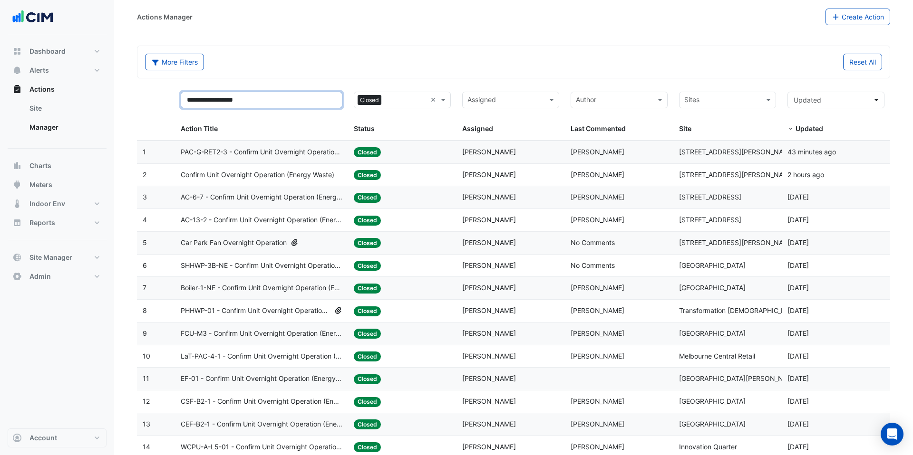 The image size is (913, 455). What do you see at coordinates (261, 357) in the screenshot?
I see `span: LaT-PAC-4-1 - Confirm Unit Overnight Operation (Energy Waste)` at bounding box center [261, 357].